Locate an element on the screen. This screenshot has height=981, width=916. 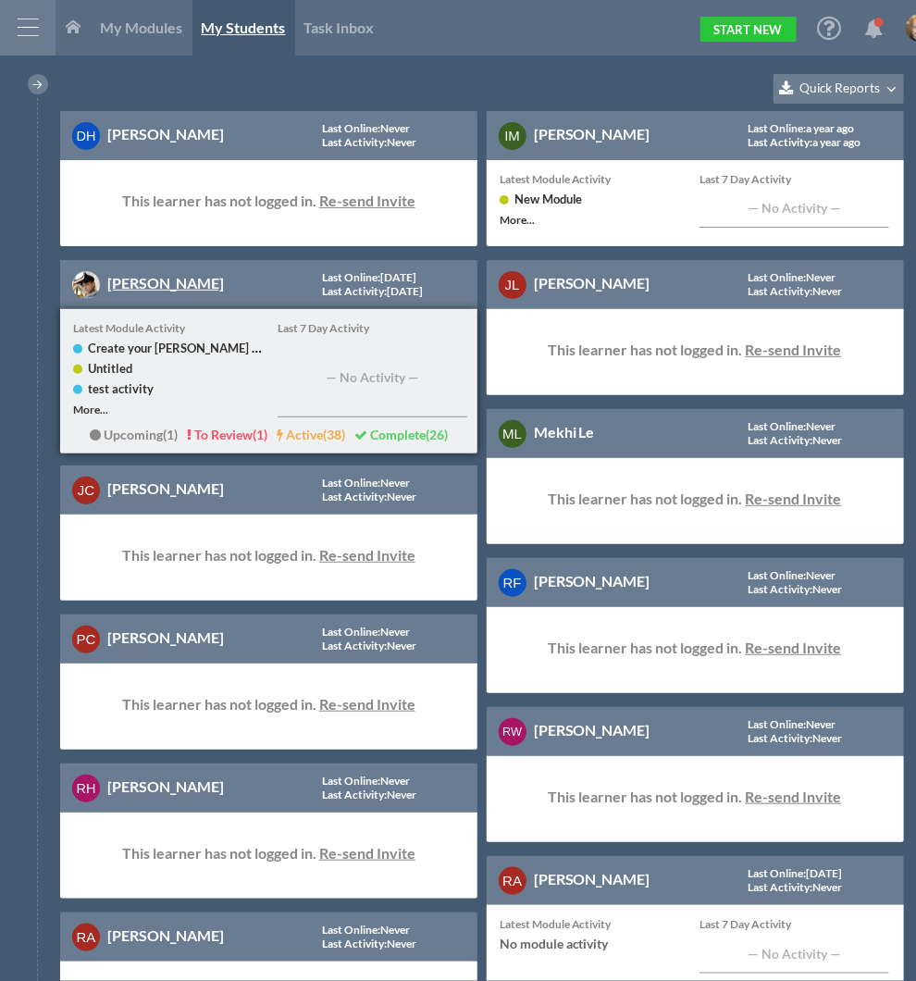
div: No module activity is located at coordinates (595, 943).